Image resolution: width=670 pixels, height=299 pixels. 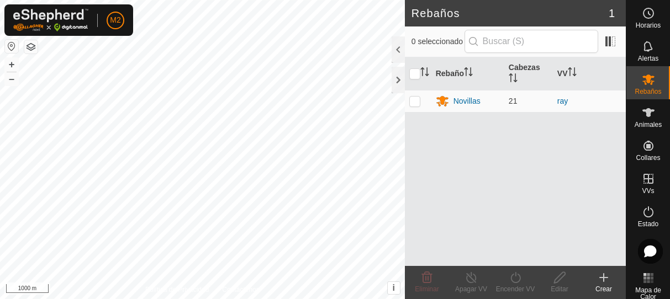 I want to click on span: Alertas, so click(x=648, y=59).